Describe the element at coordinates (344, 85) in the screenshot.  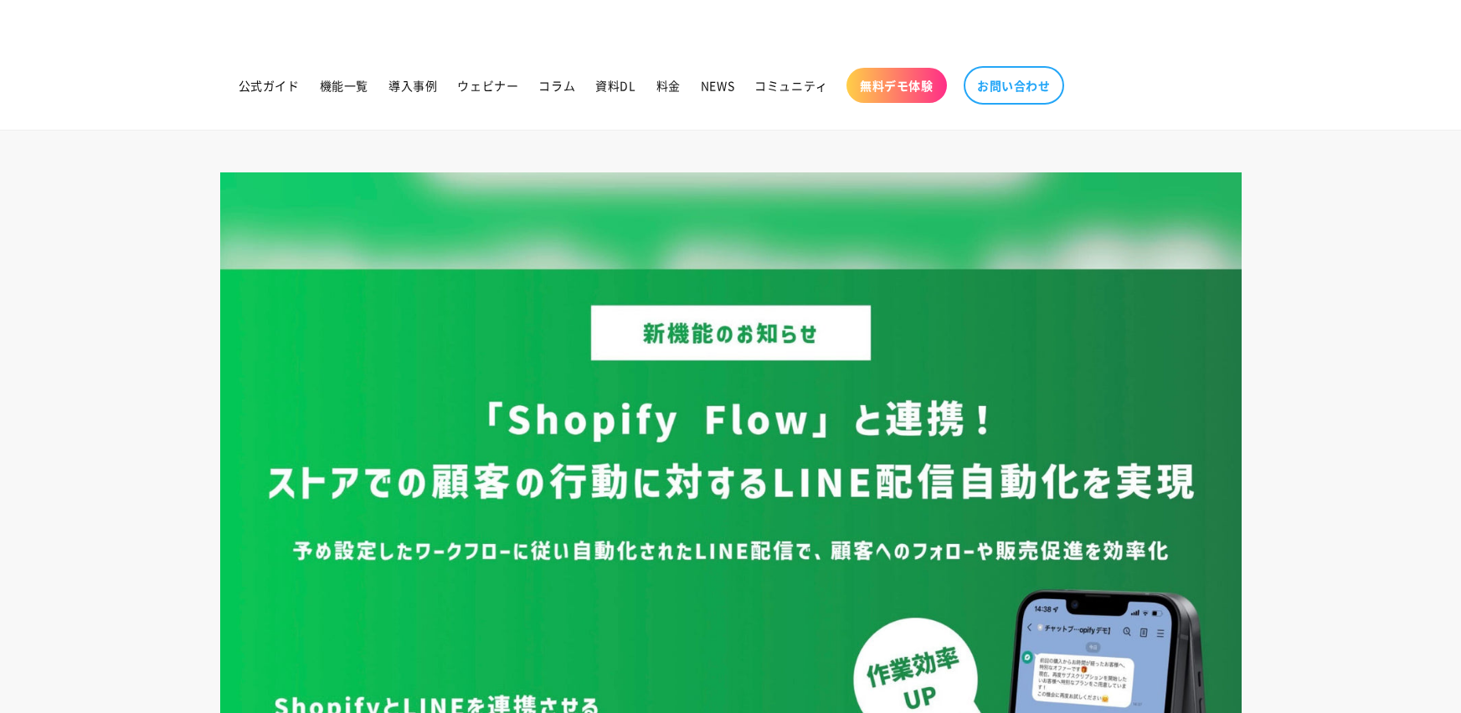
I see `a: 機能一覧` at that location.